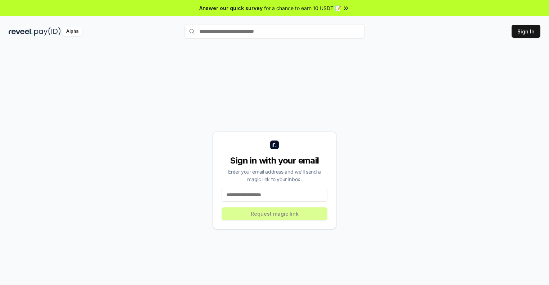 The height and width of the screenshot is (285, 549). Describe the element at coordinates (47, 31) in the screenshot. I see `img: pay_id` at that location.